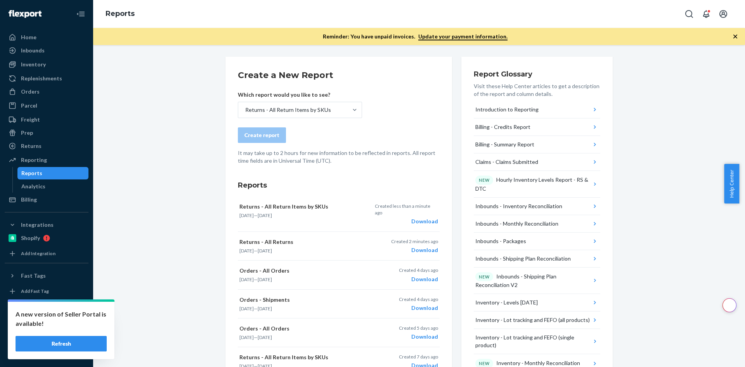  Describe the element at coordinates (47, 200) in the screenshot. I see `a: Billing` at that location.